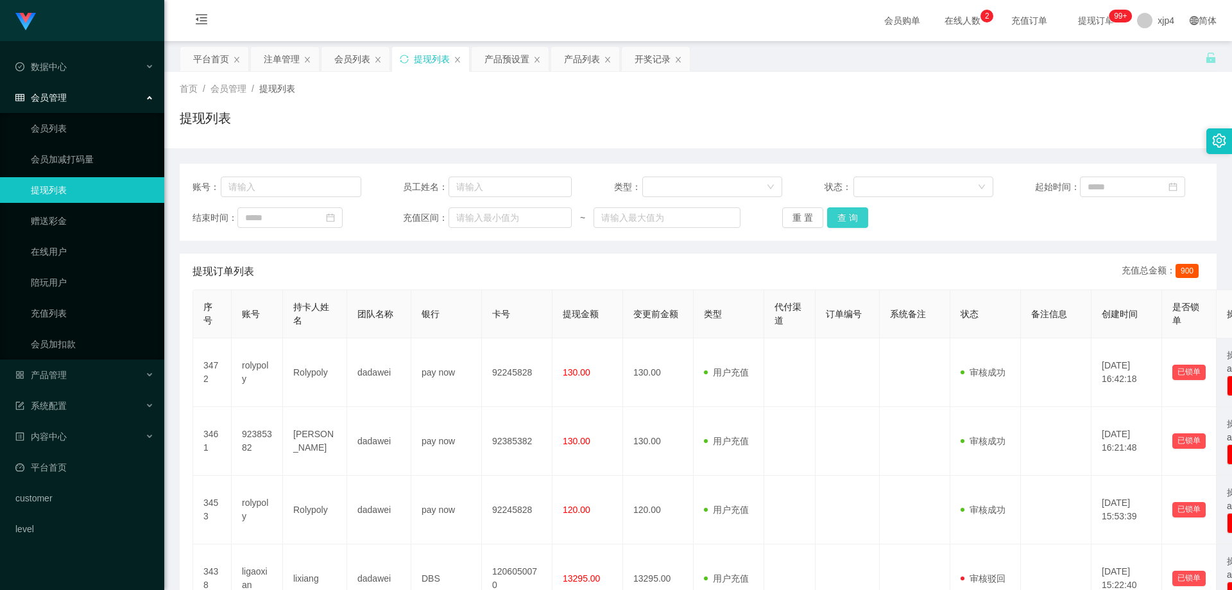 This screenshot has width=1232, height=590. Describe the element at coordinates (212, 509) in the screenshot. I see `td: 3453` at that location.